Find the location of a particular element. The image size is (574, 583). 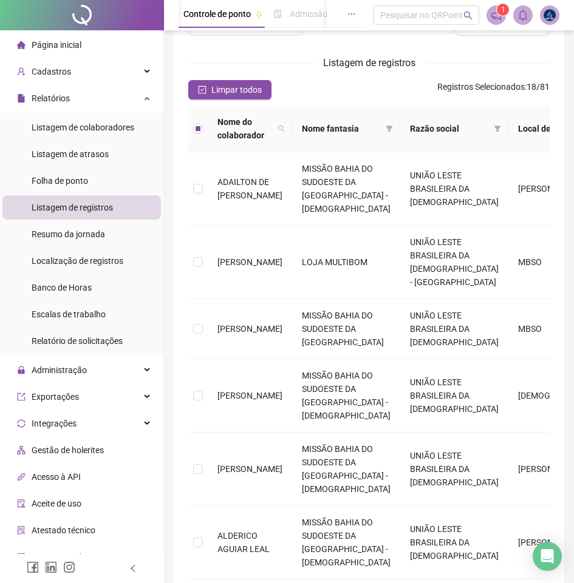

span: pushpin is located at coordinates (259, 15).